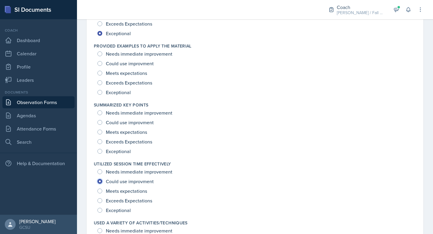 The width and height of the screenshot is (433, 234). What do you see at coordinates (38, 115) in the screenshot?
I see `a: Agendas` at bounding box center [38, 115].